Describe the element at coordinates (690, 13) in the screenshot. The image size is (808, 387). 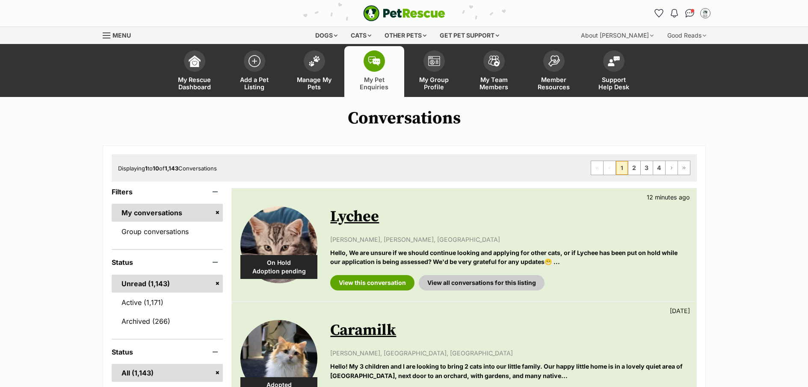
I see `a: Conversations` at that location.